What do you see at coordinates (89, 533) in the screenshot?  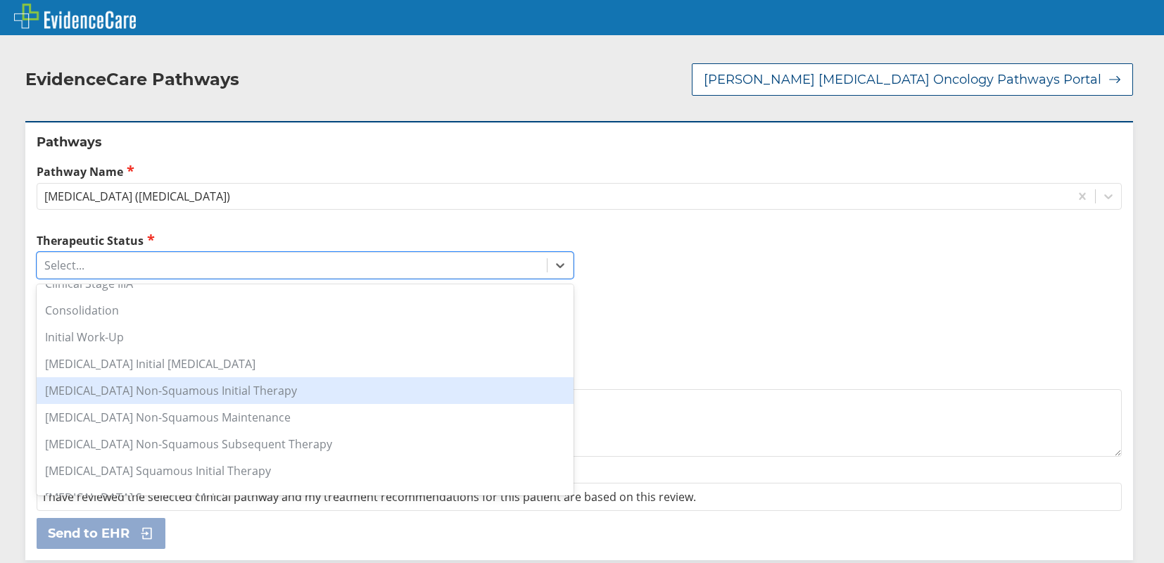 I see `span: Send to EHR` at bounding box center [89, 533].